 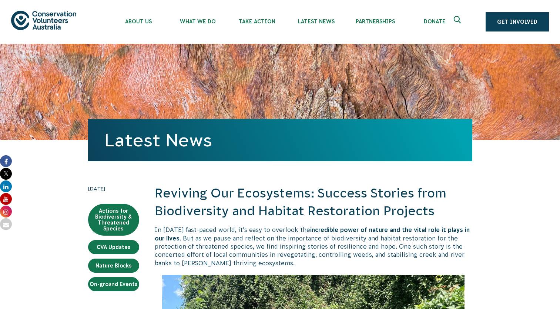 I want to click on span: Expand search box, so click(x=459, y=22).